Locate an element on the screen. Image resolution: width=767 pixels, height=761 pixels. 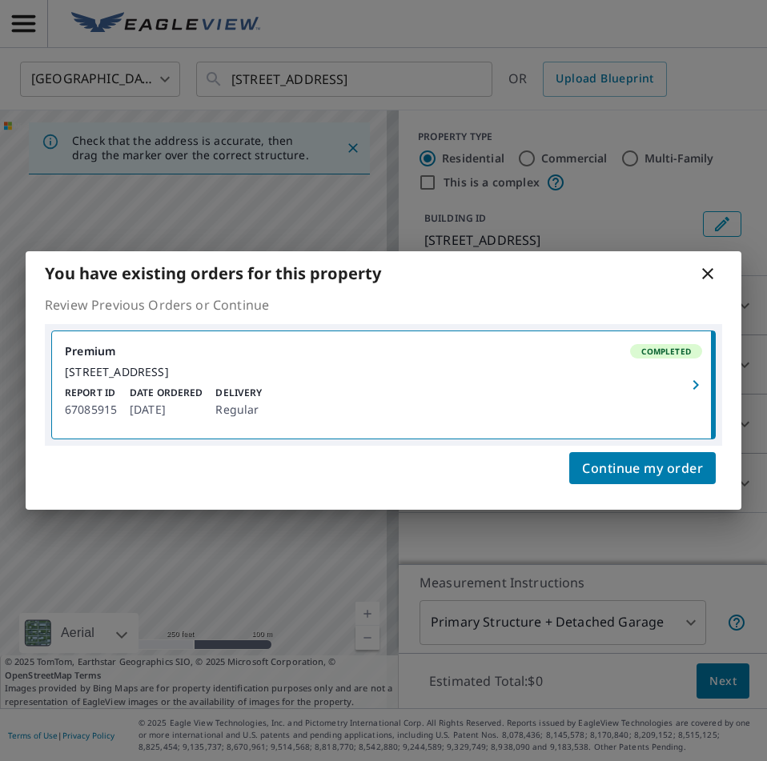
p: Date Ordered is located at coordinates (166, 393).